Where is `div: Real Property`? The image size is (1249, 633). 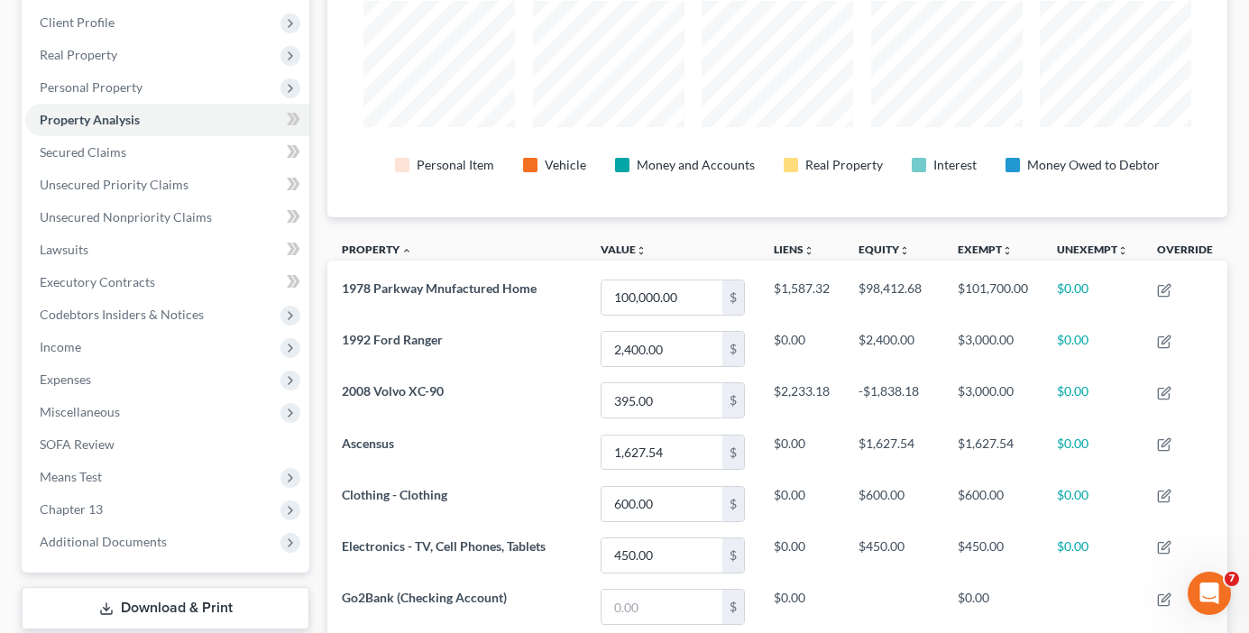 div: Real Property is located at coordinates (844, 165).